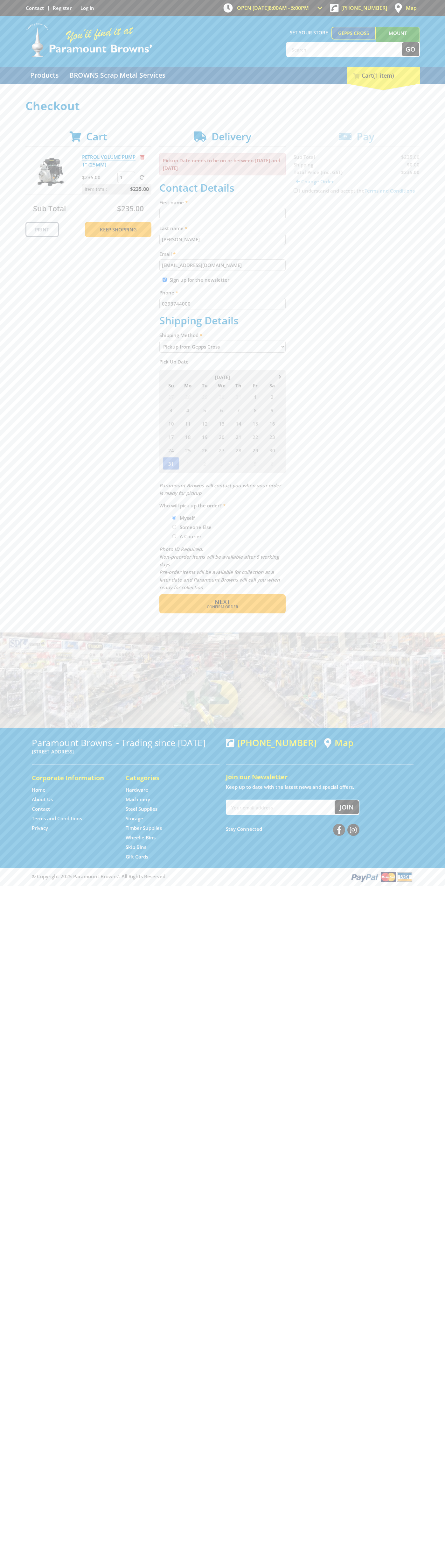 The image size is (445, 1547). I want to click on label: Who will pick up the order?, so click(222, 505).